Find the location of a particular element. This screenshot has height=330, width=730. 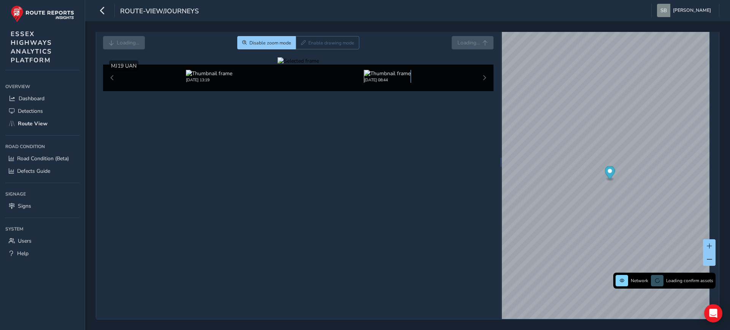

span: Dashboard is located at coordinates (32, 98).